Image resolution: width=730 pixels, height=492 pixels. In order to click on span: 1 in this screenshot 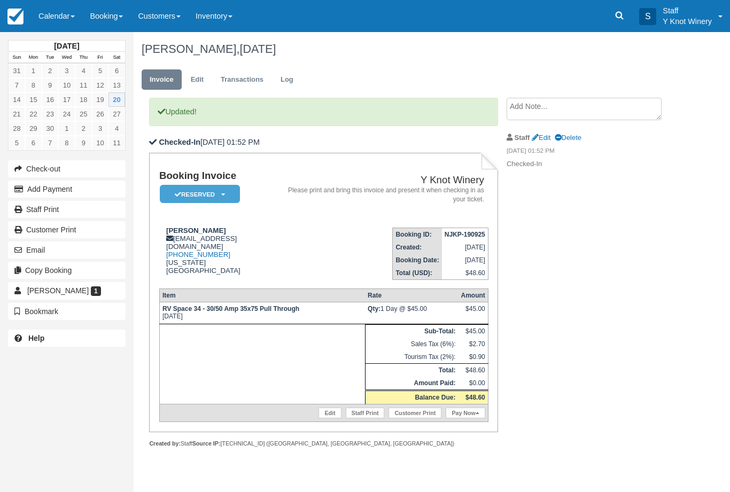, I will do `click(96, 291)`.